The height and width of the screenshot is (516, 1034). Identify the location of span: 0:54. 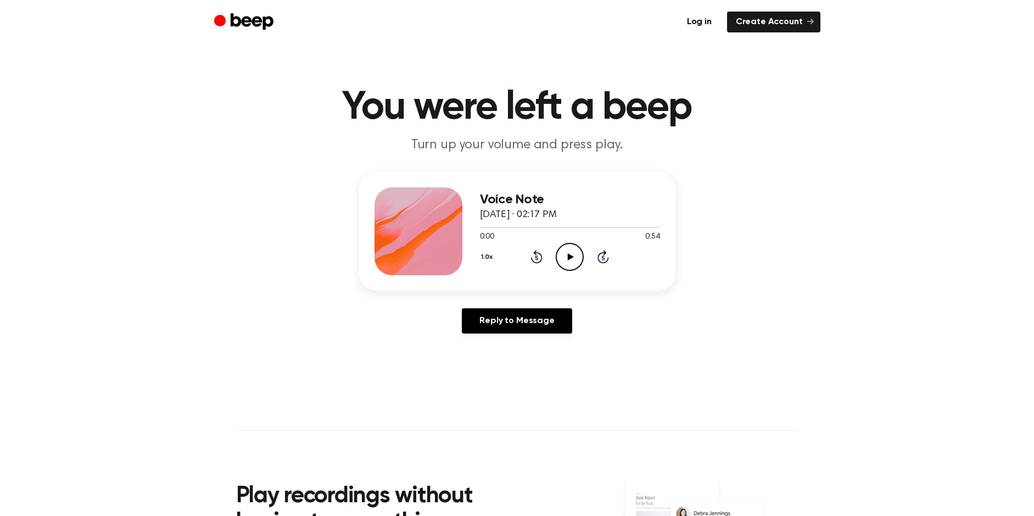
(653, 237).